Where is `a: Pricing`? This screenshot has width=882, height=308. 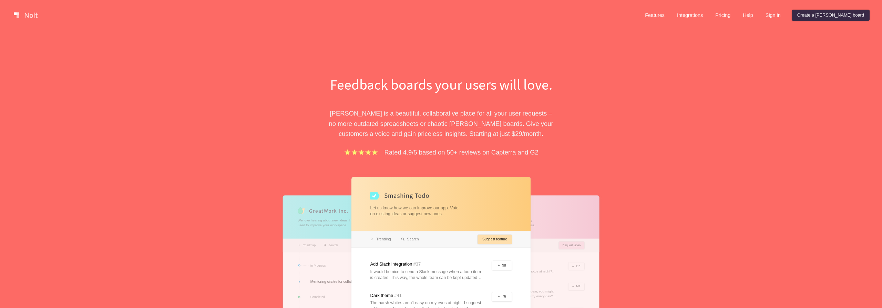 a: Pricing is located at coordinates (723, 15).